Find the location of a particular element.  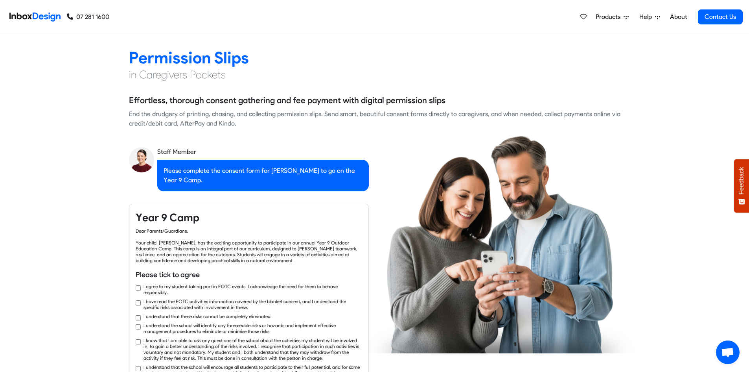

label: I have read the EOTC activities information covered by the blanket consent, and I understand the ... is located at coordinates (252, 304).